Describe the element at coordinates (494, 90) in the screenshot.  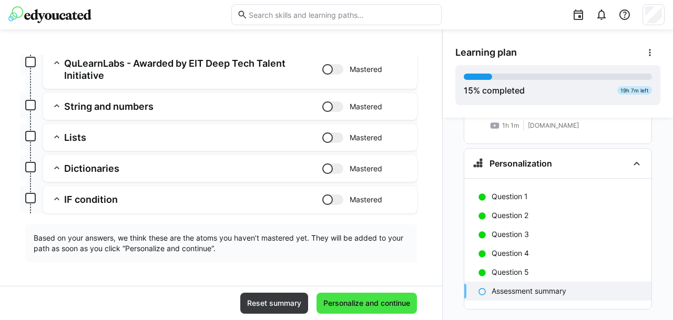
I see `div: % completed` at that location.